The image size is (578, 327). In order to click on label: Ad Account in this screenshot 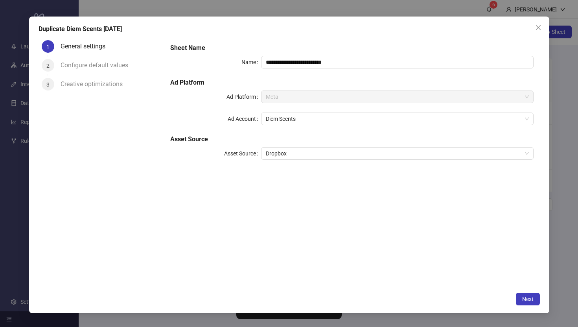, I will do `click(244, 119)`.